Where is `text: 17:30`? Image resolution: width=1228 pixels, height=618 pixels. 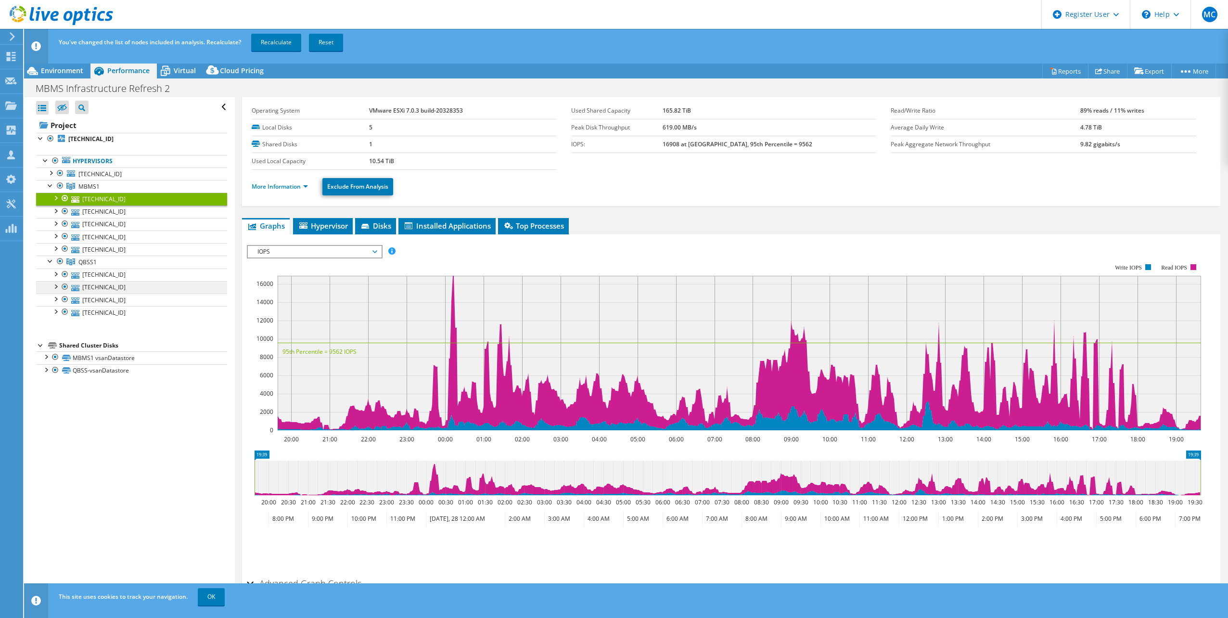
text: 17:30 is located at coordinates (1116, 502).